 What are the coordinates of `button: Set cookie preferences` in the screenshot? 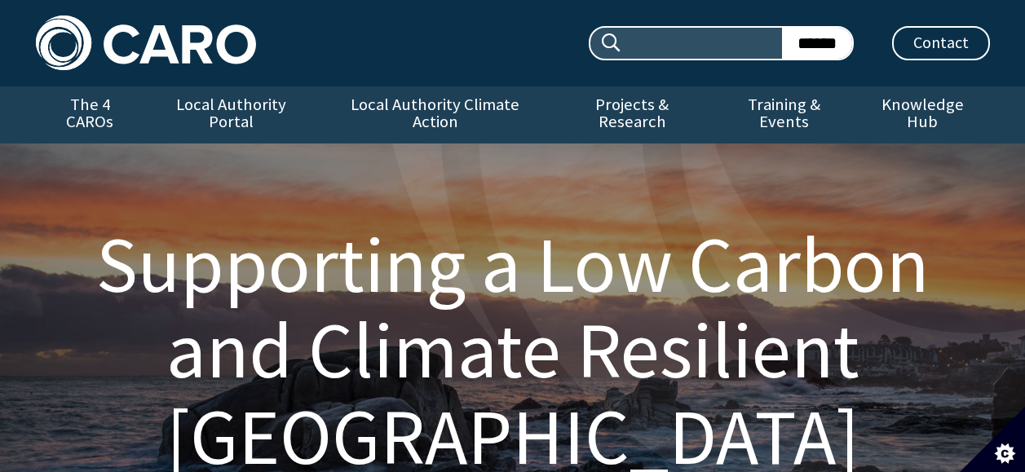 It's located at (993, 440).